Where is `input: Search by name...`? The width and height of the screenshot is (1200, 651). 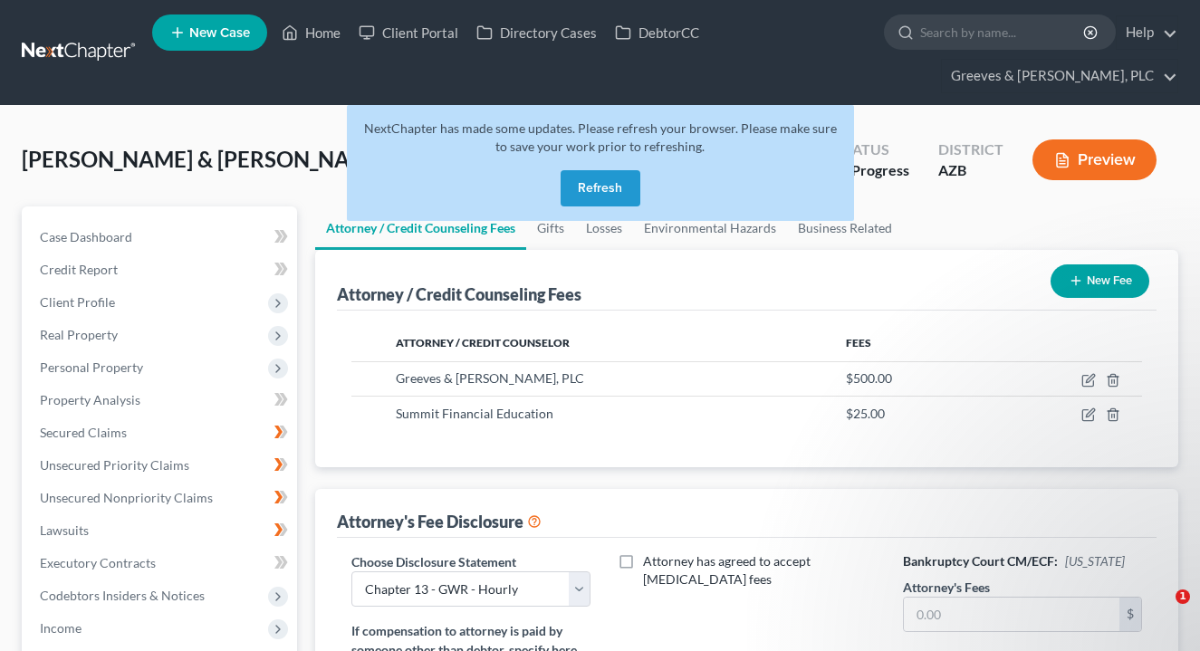 input: Search by name... is located at coordinates (1002, 32).